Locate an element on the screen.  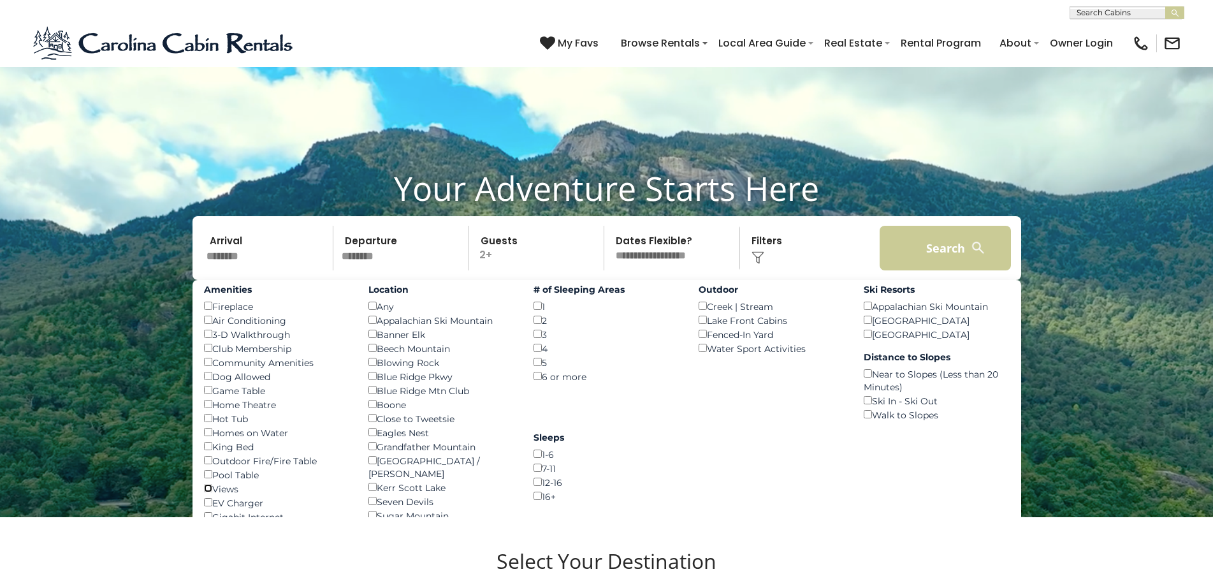
h1: Your Adventure Starts Here is located at coordinates (606, 188).